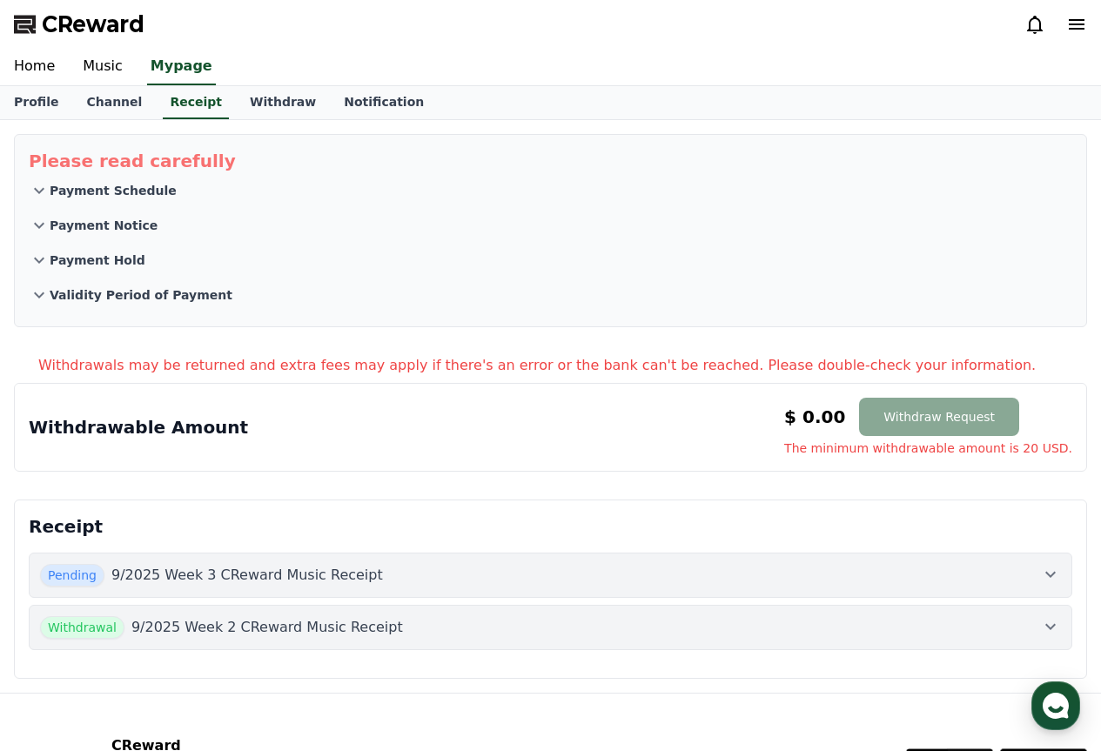  What do you see at coordinates (550, 260) in the screenshot?
I see `button: Payment Hold` at bounding box center [550, 260].